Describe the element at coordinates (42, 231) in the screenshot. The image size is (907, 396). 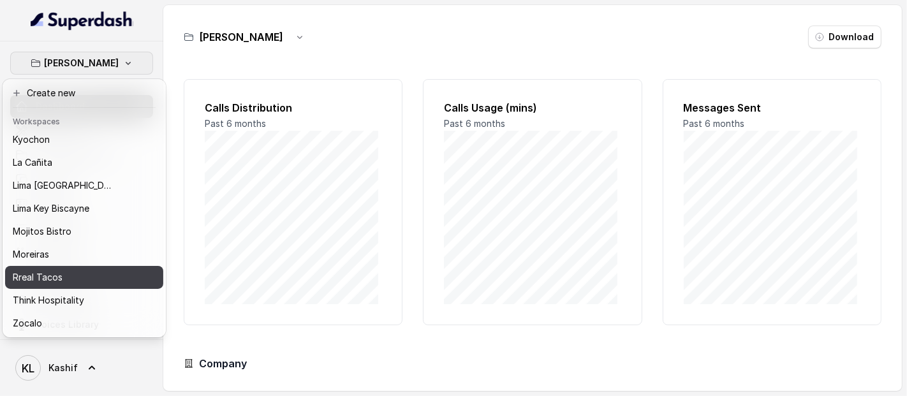
I see `p: Mojitos Bistro` at that location.